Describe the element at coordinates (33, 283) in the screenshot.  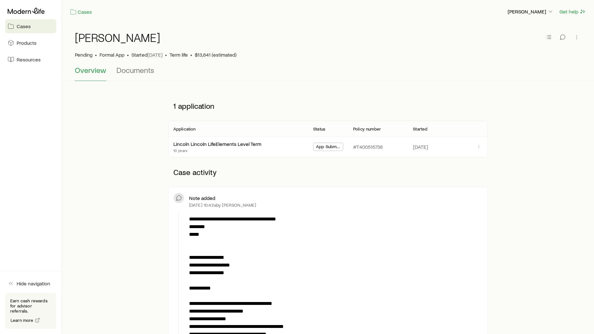
I see `span: Hide navigation` at that location.